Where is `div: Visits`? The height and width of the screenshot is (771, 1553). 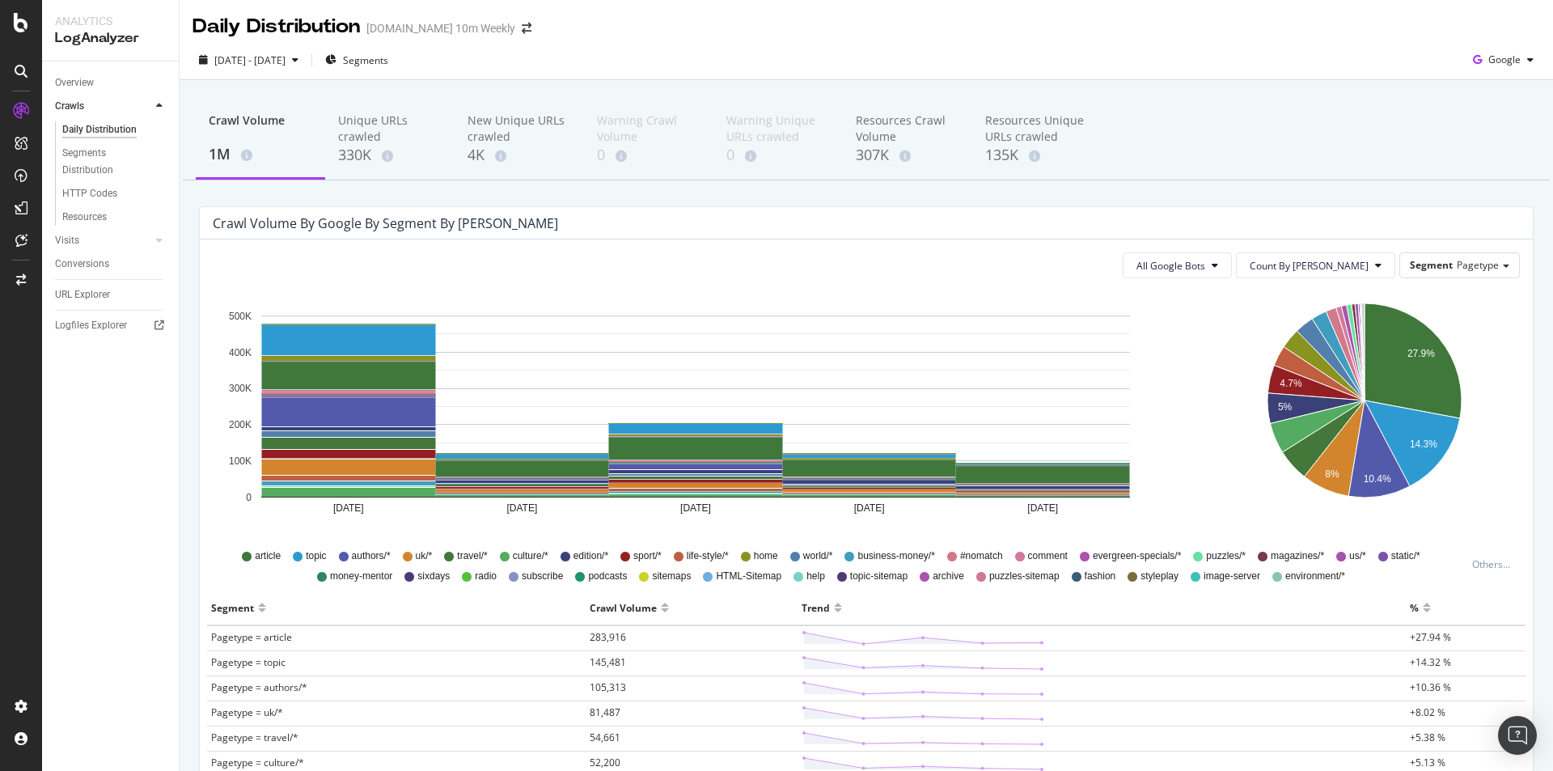
div: Visits is located at coordinates (67, 240).